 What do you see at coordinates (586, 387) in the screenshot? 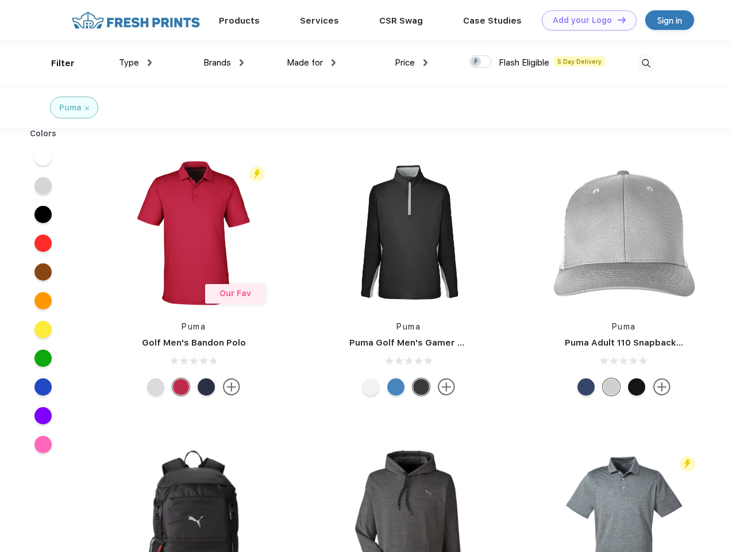
I see `div: Peacoat with Qut Shd` at bounding box center [586, 387].